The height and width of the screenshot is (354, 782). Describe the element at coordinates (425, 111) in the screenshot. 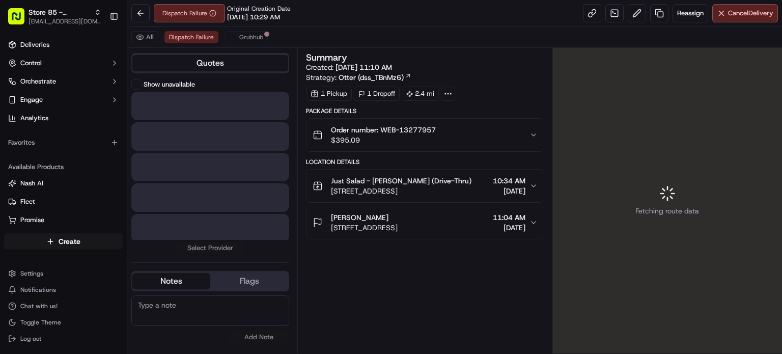

I see `div: Package Details` at that location.